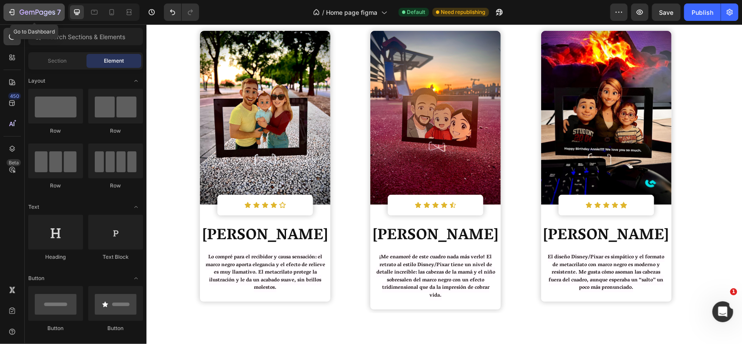 This screenshot has width=742, height=344. What do you see at coordinates (666, 12) in the screenshot?
I see `button: Save` at bounding box center [666, 12].